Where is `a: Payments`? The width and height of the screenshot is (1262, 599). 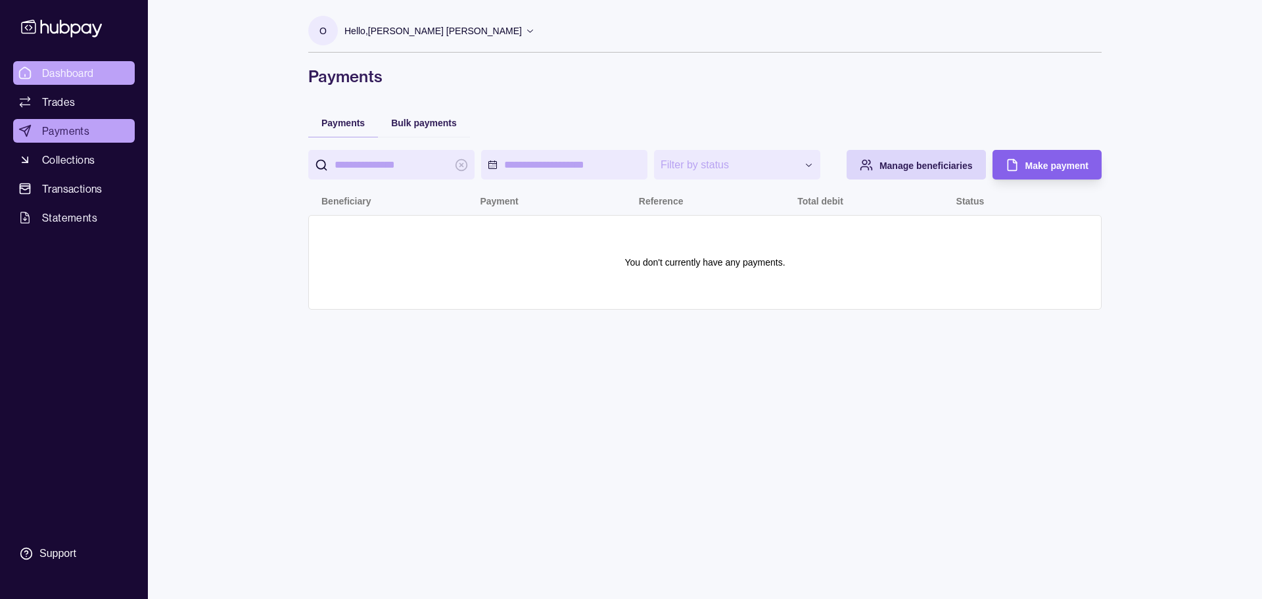 a: Payments is located at coordinates (74, 131).